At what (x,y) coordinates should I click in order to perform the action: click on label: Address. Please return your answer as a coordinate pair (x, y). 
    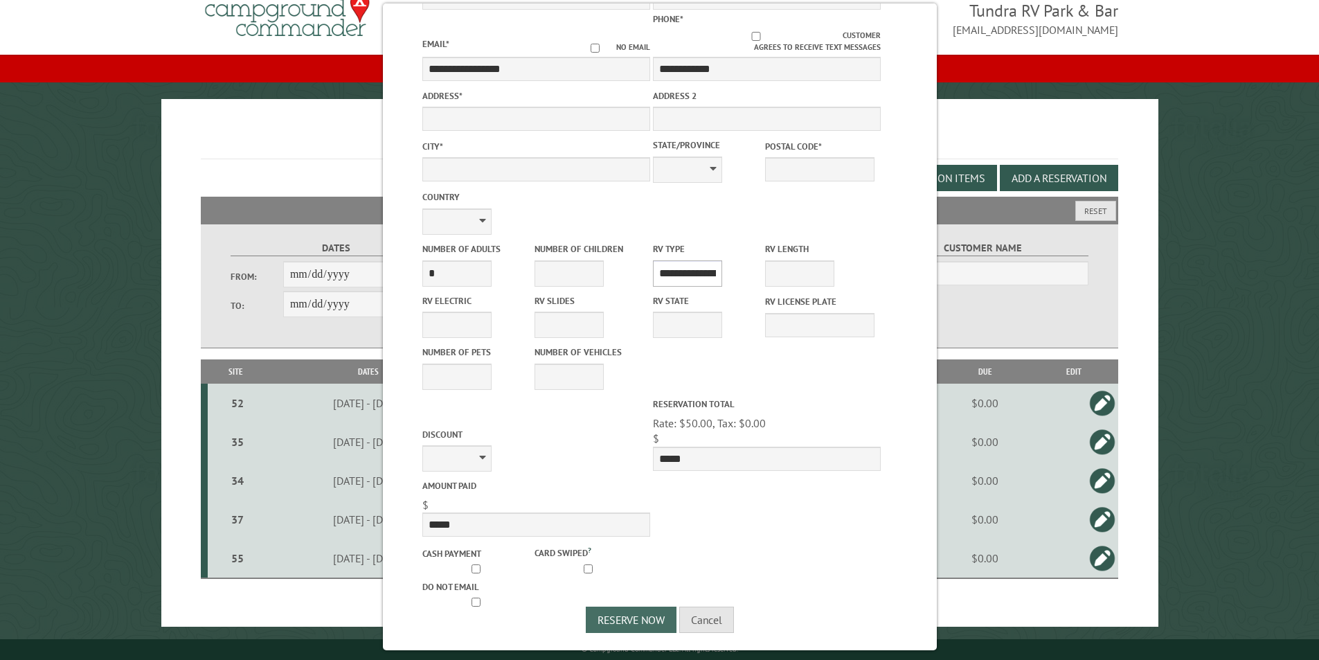
    Looking at the image, I should click on (536, 96).